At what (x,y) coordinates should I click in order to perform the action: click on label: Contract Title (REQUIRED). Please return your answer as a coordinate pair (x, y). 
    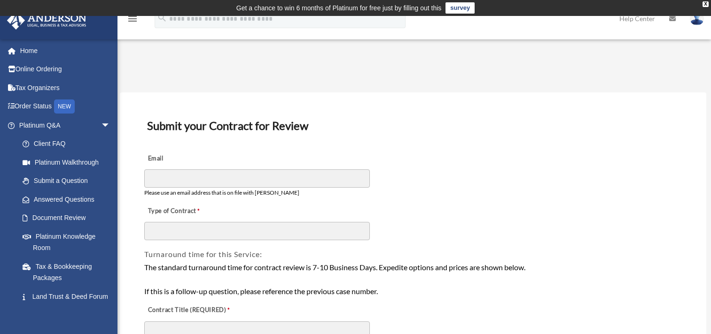
    Looking at the image, I should click on (191, 311).